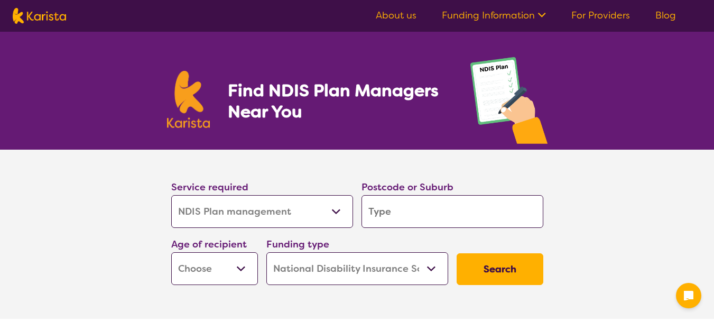 The image size is (714, 321). Describe the element at coordinates (396, 15) in the screenshot. I see `a: About us` at that location.